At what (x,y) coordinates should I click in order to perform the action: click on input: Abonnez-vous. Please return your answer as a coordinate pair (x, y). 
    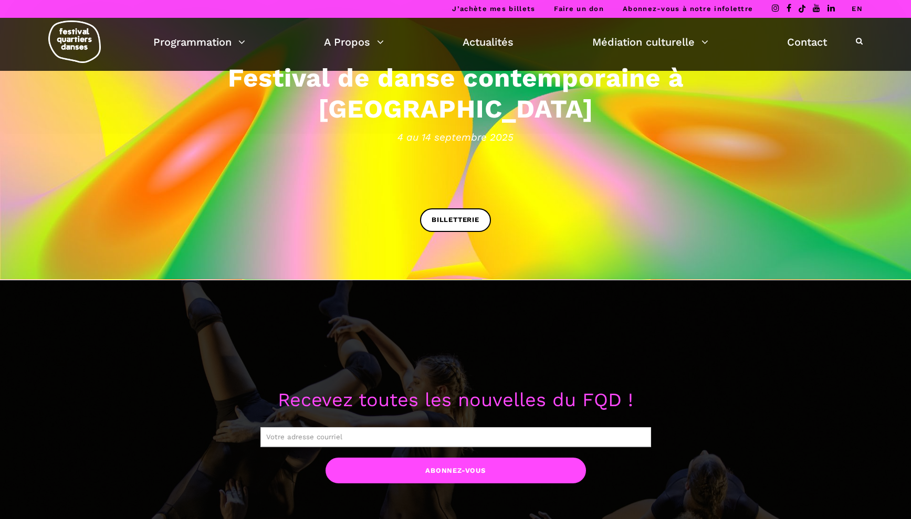
    Looking at the image, I should click on (456, 470).